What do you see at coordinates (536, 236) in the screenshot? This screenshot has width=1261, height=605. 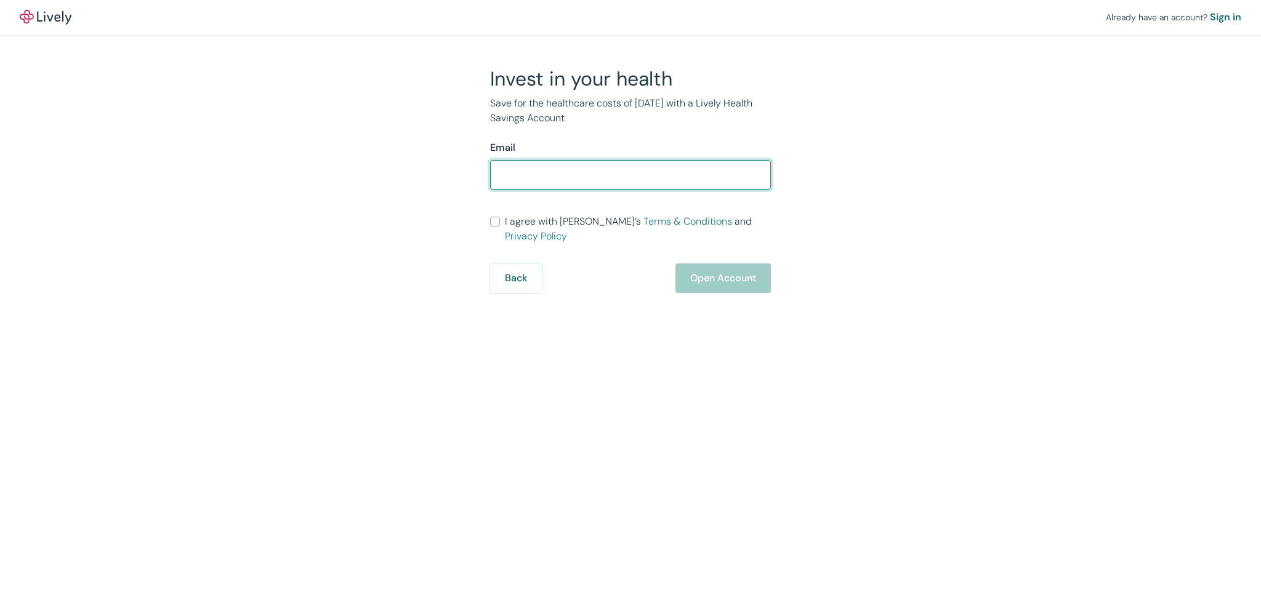 I see `a: Privacy Policy` at bounding box center [536, 236].